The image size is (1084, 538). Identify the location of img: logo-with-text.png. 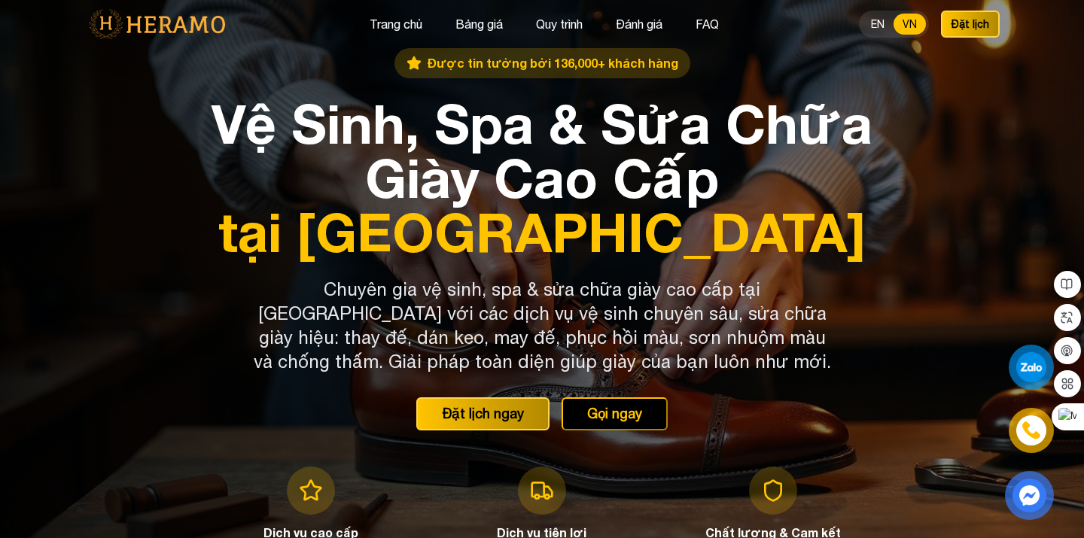
(157, 24).